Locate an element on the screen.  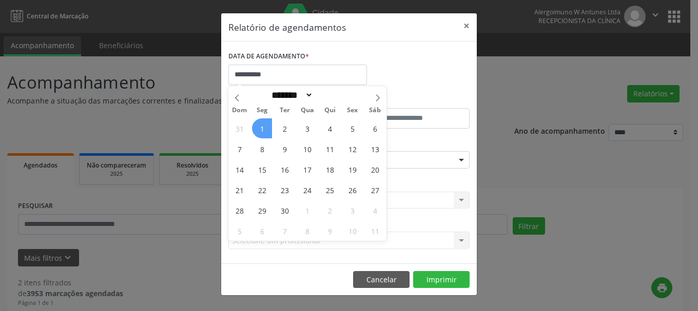
span: Setembro 13, 2025 is located at coordinates (374, 149).